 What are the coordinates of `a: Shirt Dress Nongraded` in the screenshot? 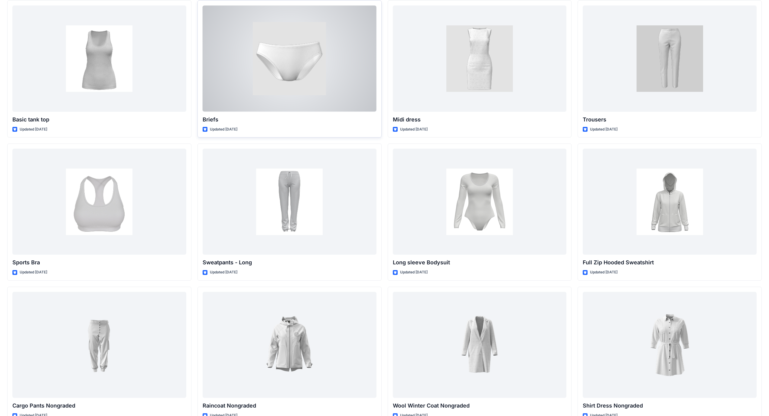 It's located at (669, 345).